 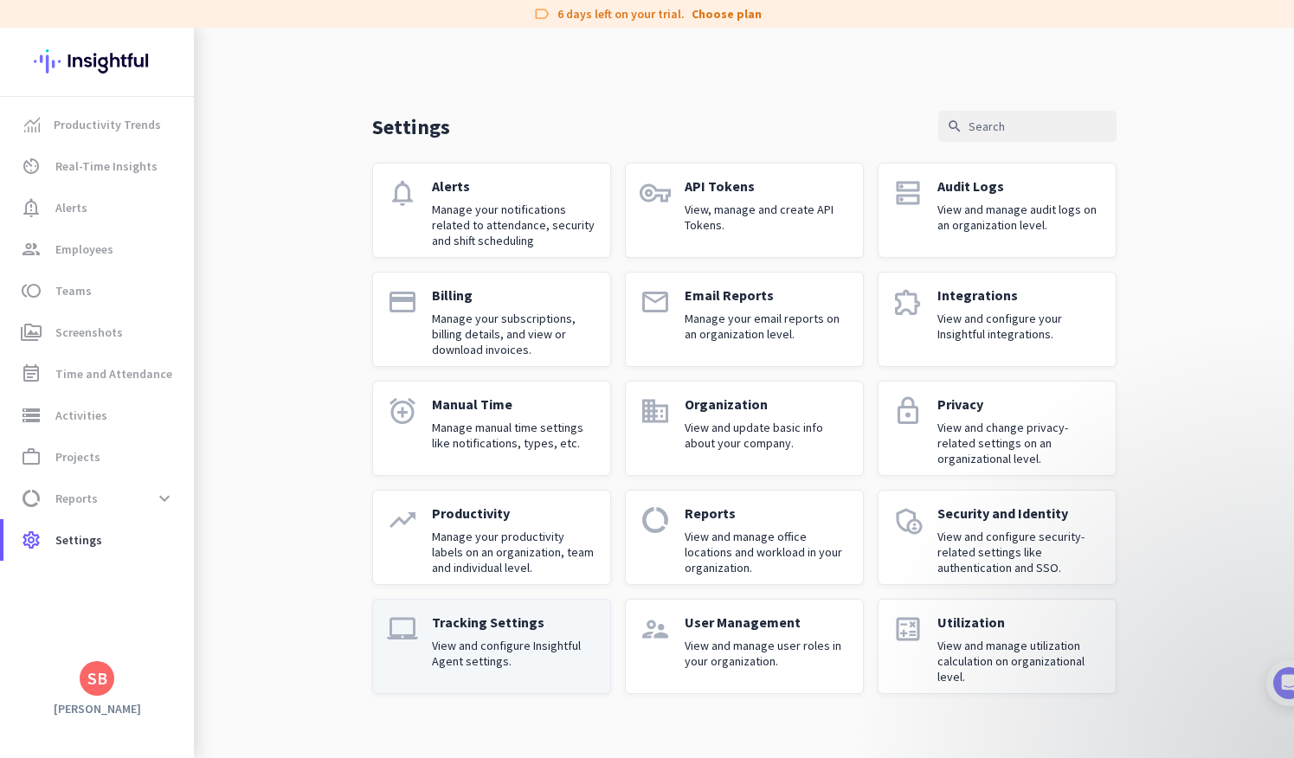 I want to click on i: trending_up, so click(x=402, y=520).